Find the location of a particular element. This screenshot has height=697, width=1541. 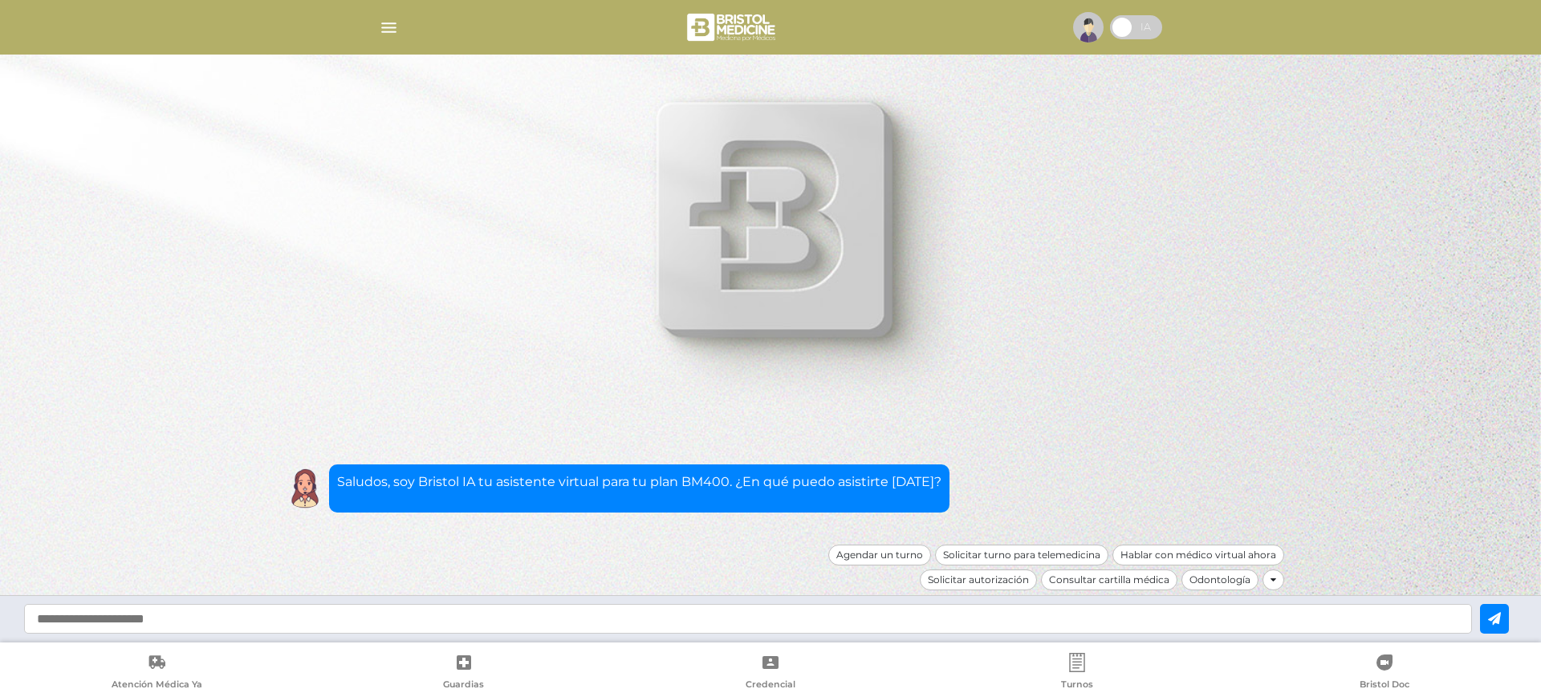

span: Credencial is located at coordinates (771, 686).